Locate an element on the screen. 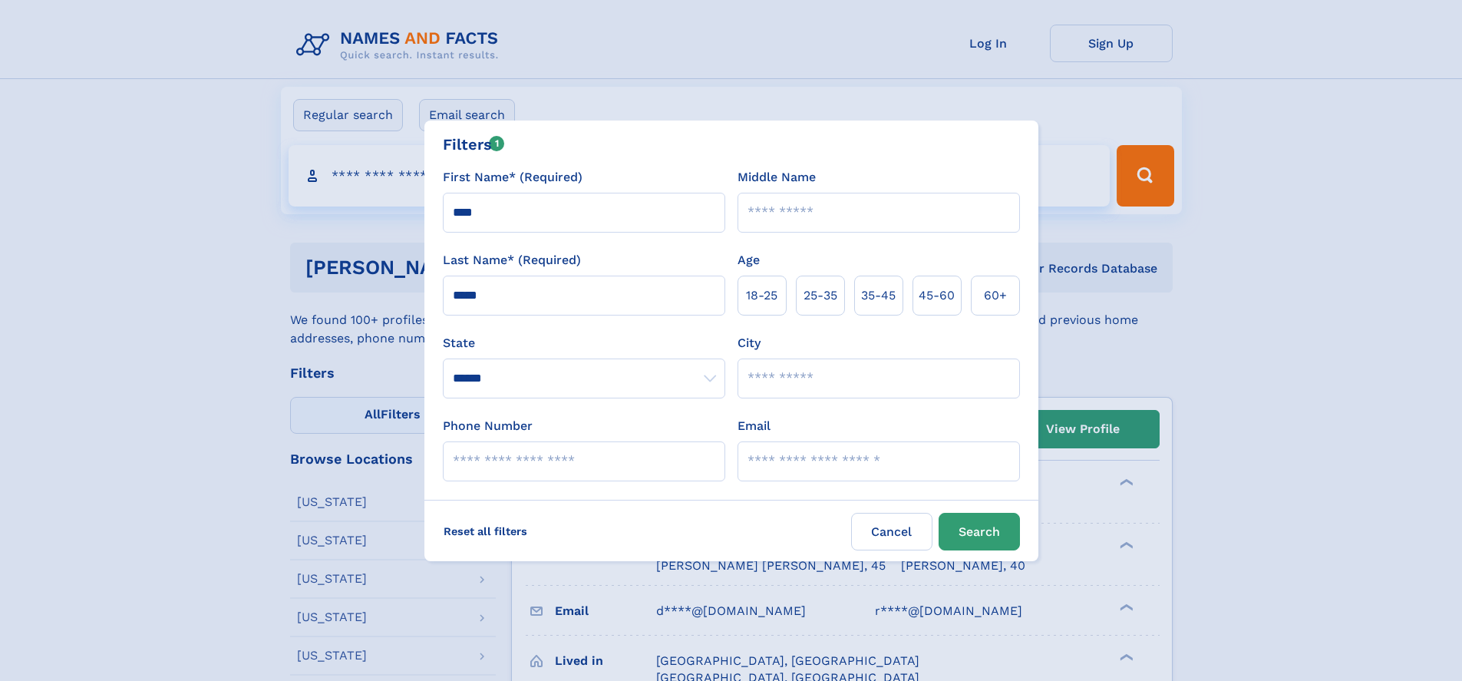 The height and width of the screenshot is (681, 1462). span: 45‑60 is located at coordinates (936, 295).